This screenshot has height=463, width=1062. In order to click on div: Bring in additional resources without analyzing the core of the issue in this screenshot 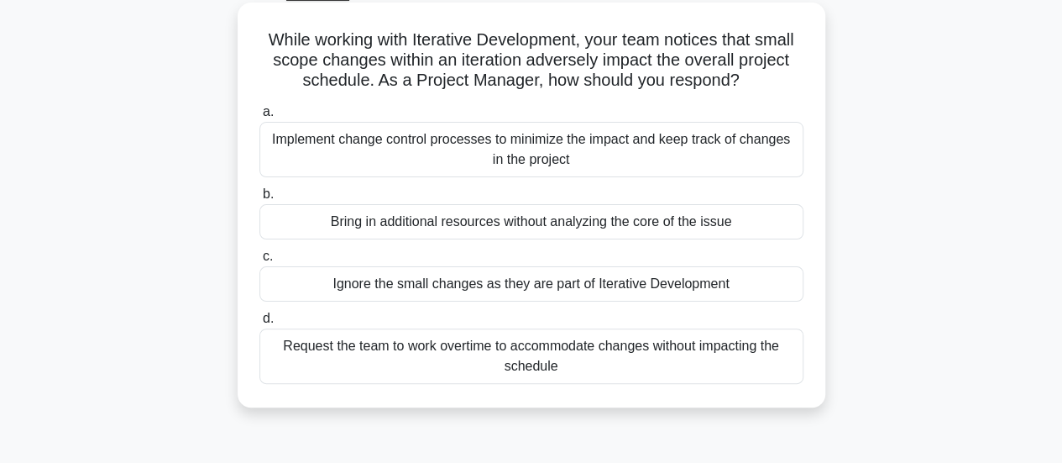, I will do `click(531, 222)`.